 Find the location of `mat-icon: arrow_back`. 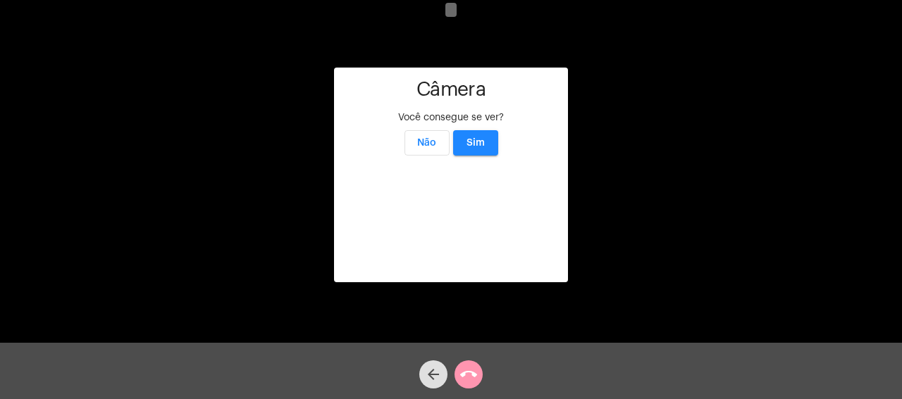

mat-icon: arrow_back is located at coordinates (433, 375).